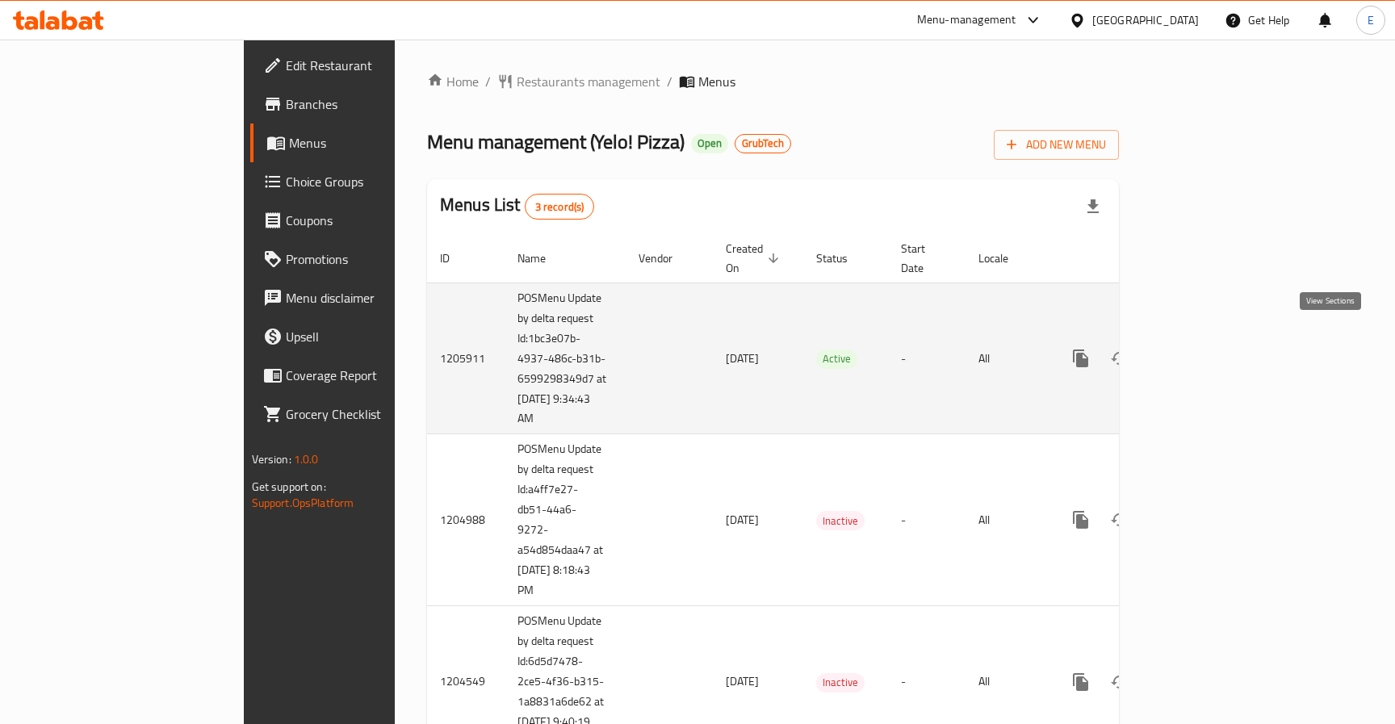  Describe the element at coordinates (924, 258) in the screenshot. I see `span: Start Date` at that location.